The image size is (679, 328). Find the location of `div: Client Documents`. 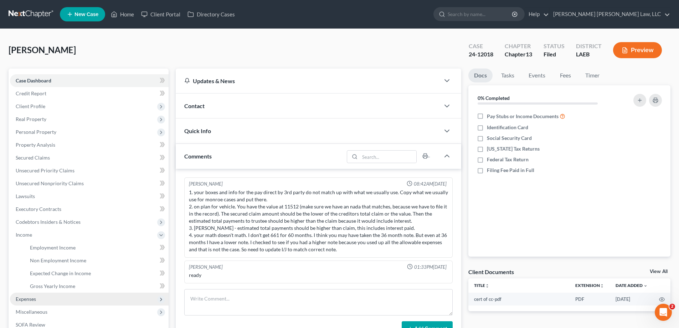

div: Client Documents is located at coordinates (491, 271).